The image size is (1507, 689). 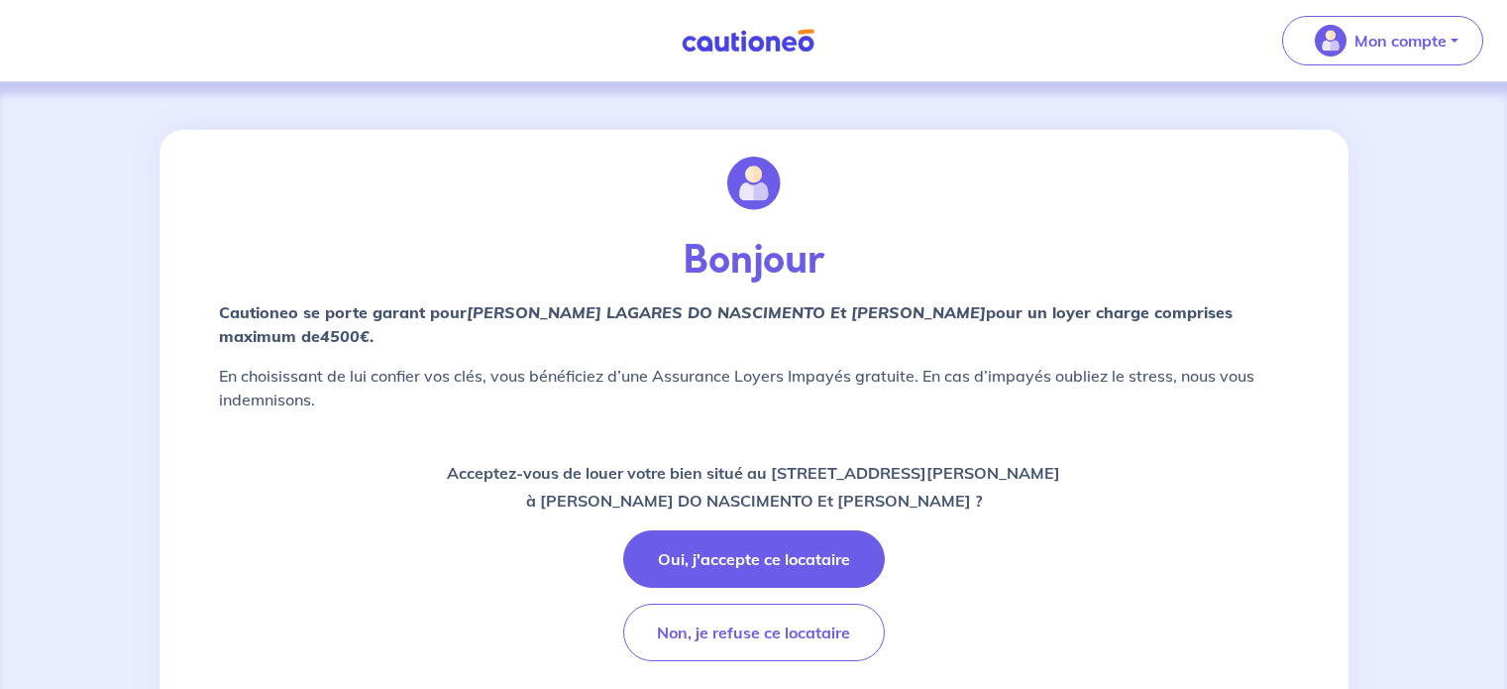 I want to click on button: Oui, j'accepte ce locataire, so click(x=754, y=559).